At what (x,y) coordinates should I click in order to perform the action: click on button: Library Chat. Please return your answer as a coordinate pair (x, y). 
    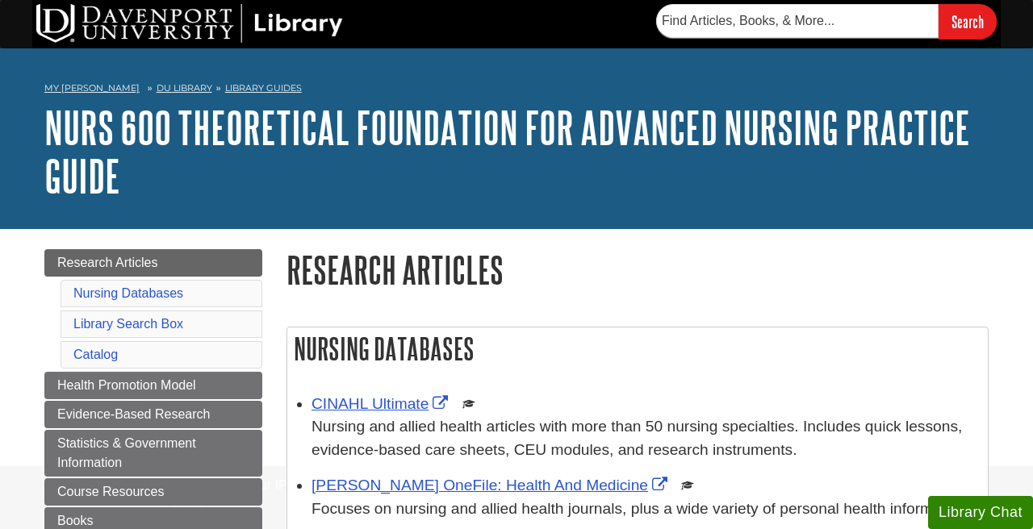
    Looking at the image, I should click on (981, 512).